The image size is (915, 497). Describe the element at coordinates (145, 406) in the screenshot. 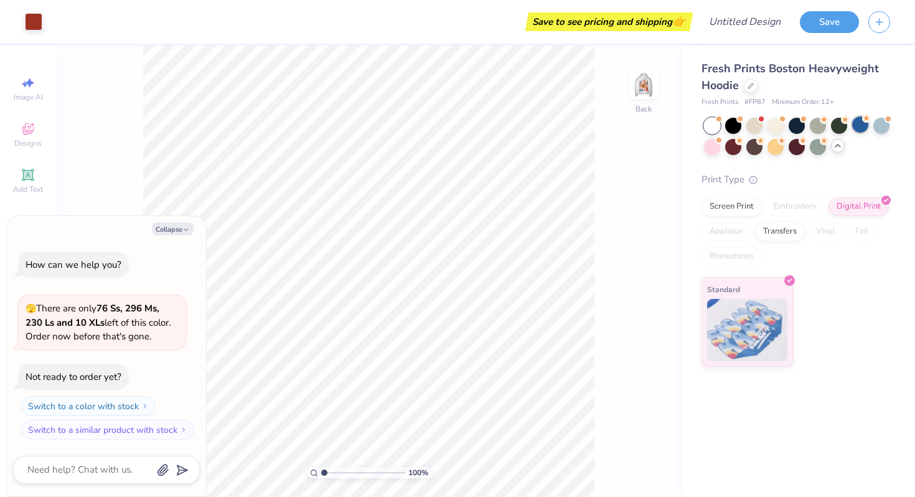

I see `img: Switch to a color with stock` at that location.